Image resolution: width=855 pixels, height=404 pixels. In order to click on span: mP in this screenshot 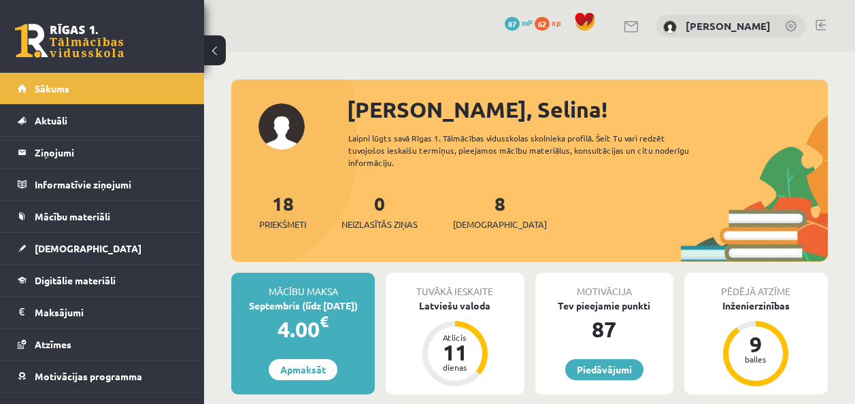, I will do `click(527, 22)`.